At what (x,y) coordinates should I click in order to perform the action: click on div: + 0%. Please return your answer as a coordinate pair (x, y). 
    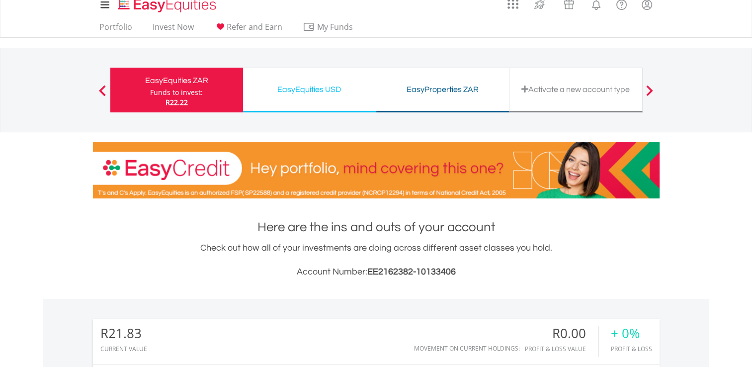
    Looking at the image, I should click on (631, 333).